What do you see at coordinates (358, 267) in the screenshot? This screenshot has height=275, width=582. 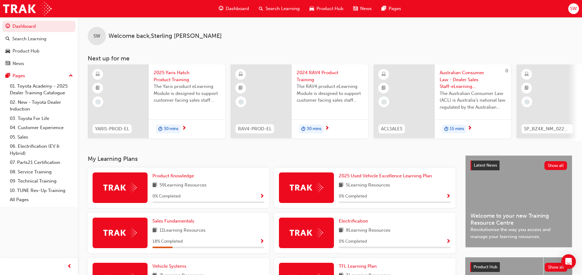 I see `span: TFL Learning Plan` at bounding box center [358, 267].